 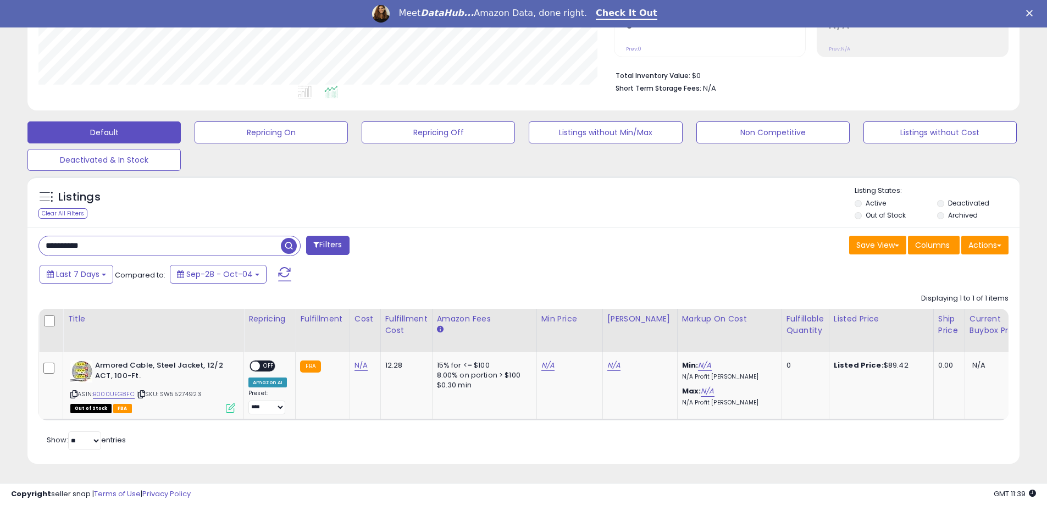 What do you see at coordinates (104, 160) in the screenshot?
I see `button: Deactivated & In Stock` at bounding box center [104, 160].